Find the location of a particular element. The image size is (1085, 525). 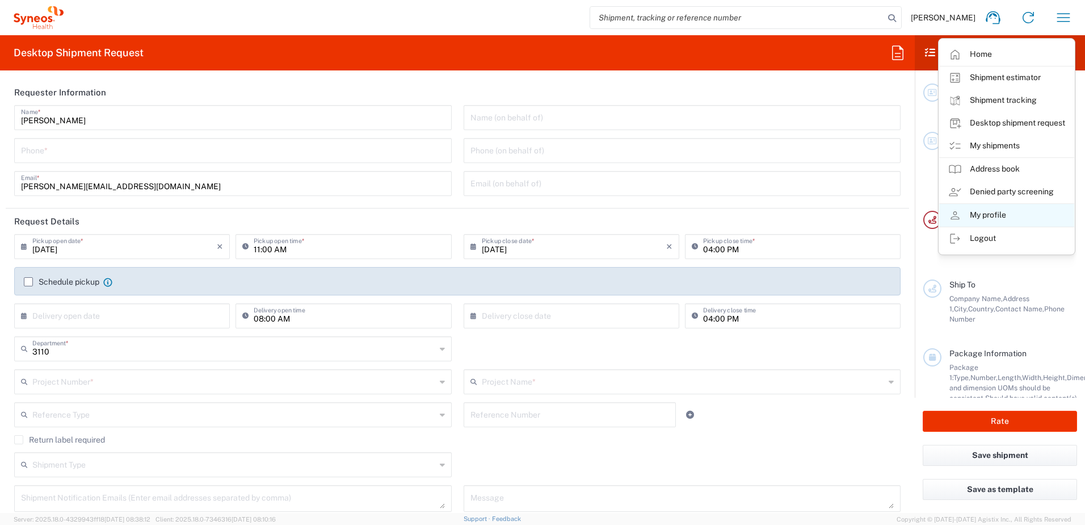

span: Length, is located at coordinates (1010, 377).